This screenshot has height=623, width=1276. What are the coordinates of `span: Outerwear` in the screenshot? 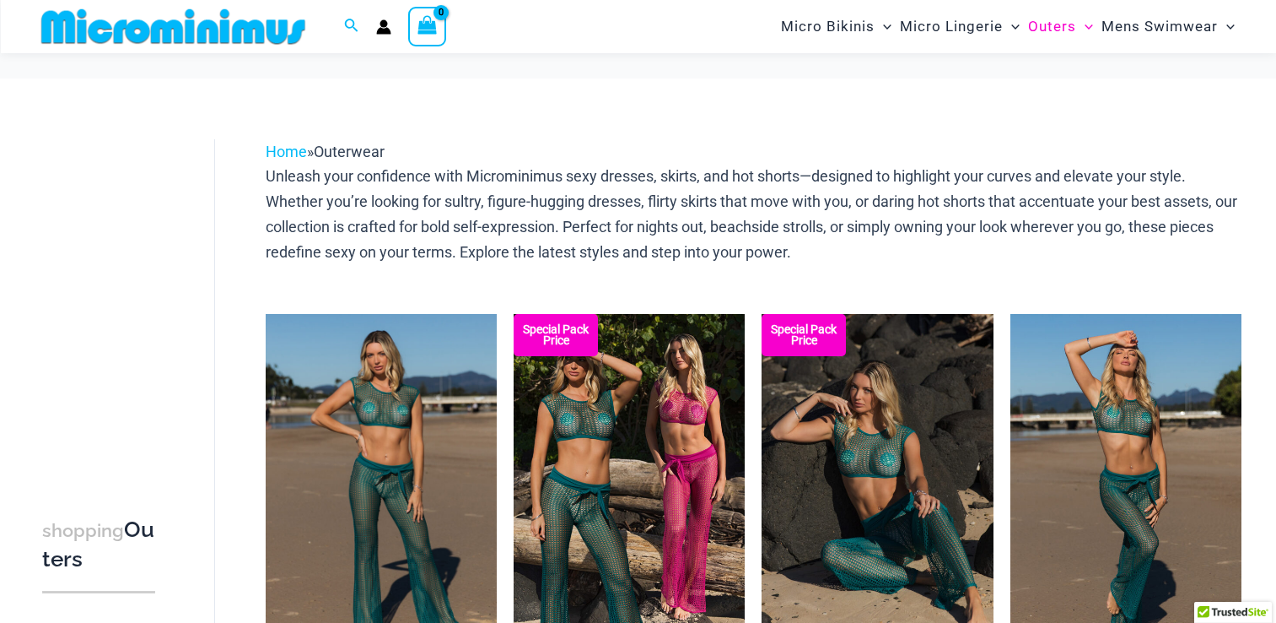 It's located at (349, 151).